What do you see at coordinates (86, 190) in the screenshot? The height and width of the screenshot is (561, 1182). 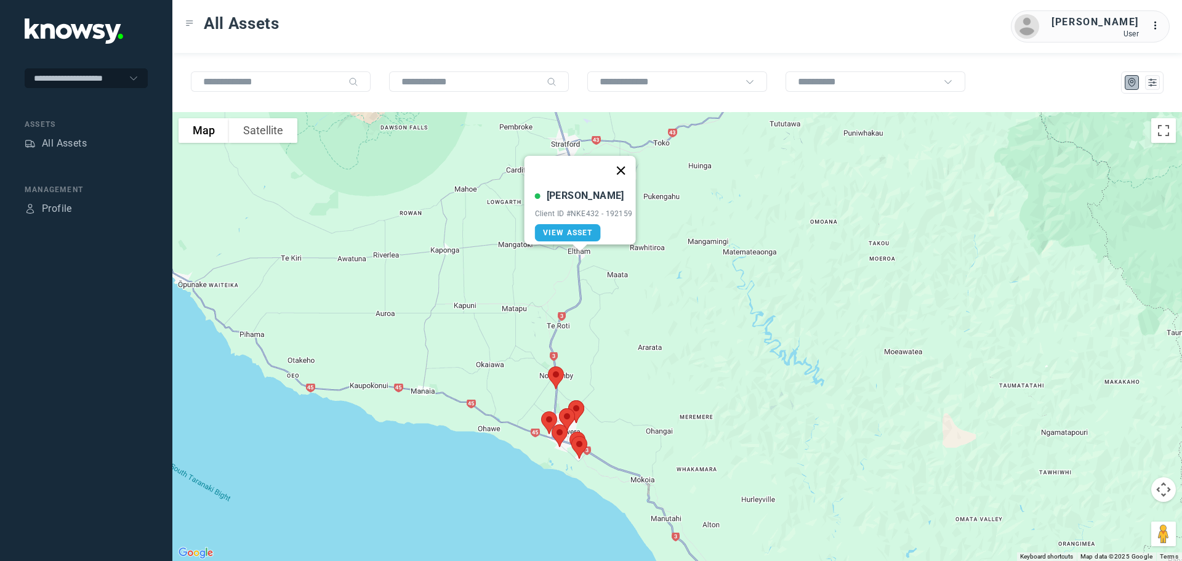 I see `div: Management` at bounding box center [86, 190].